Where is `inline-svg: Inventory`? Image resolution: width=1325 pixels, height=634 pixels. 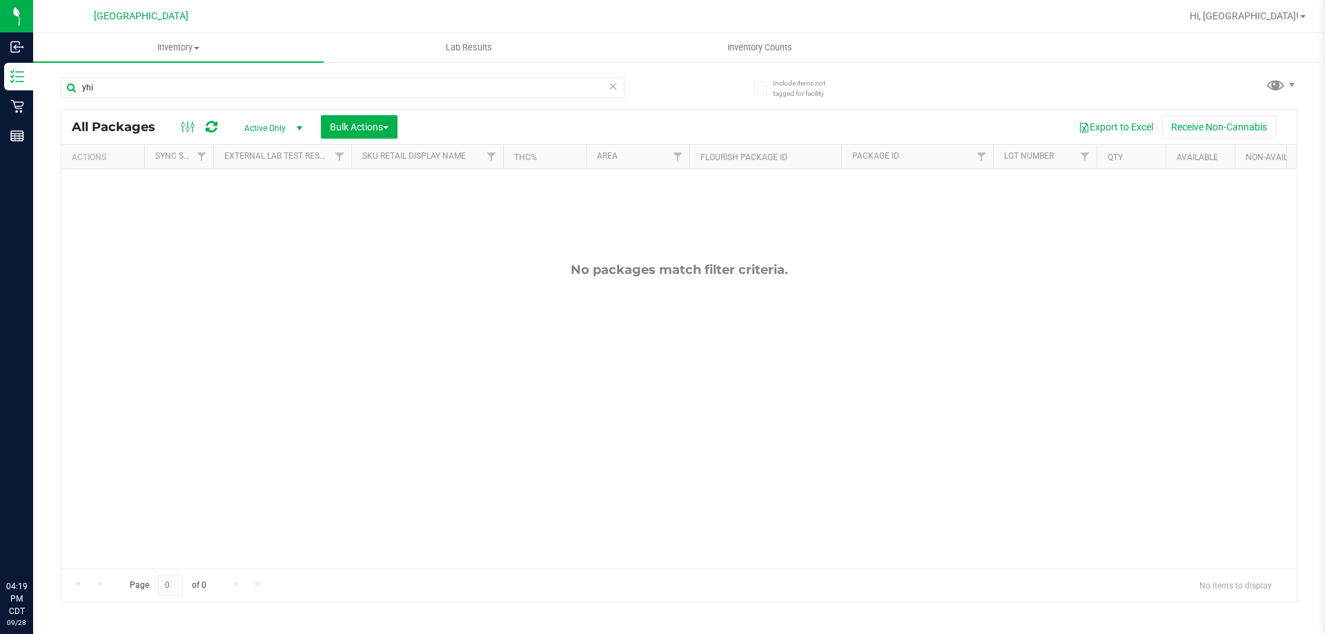 inline-svg: Inventory is located at coordinates (17, 77).